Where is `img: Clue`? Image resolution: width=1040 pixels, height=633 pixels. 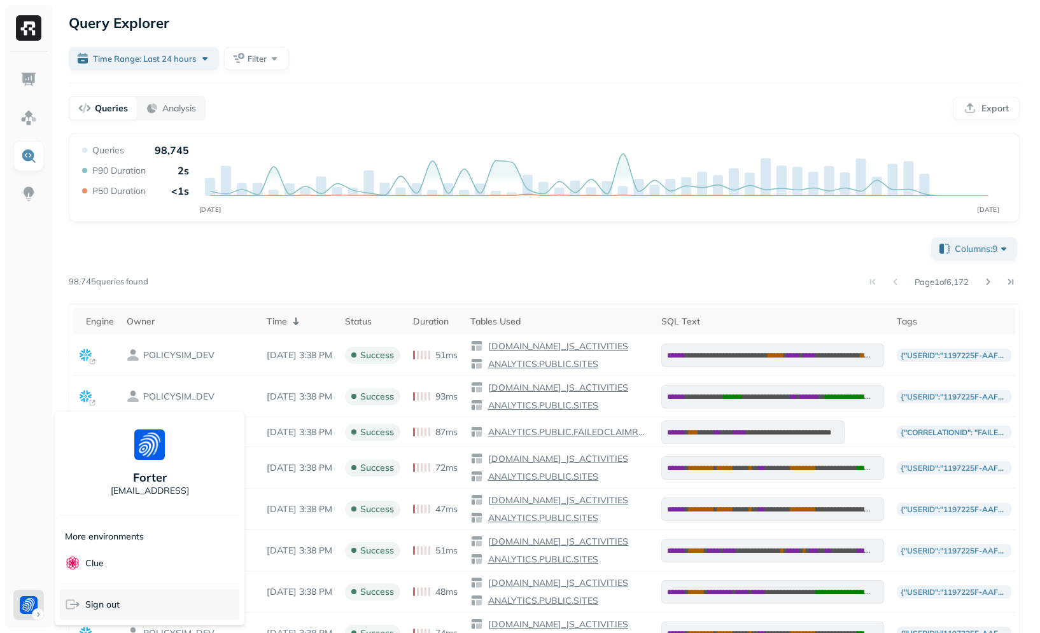 img: Clue is located at coordinates (73, 563).